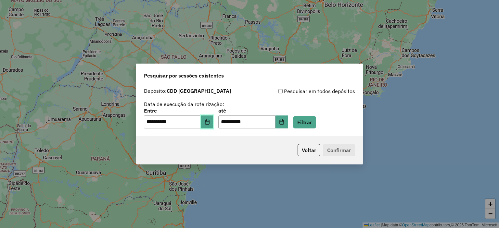 The image size is (499, 228). I want to click on span: Pesquisar por sessões existentes, so click(184, 76).